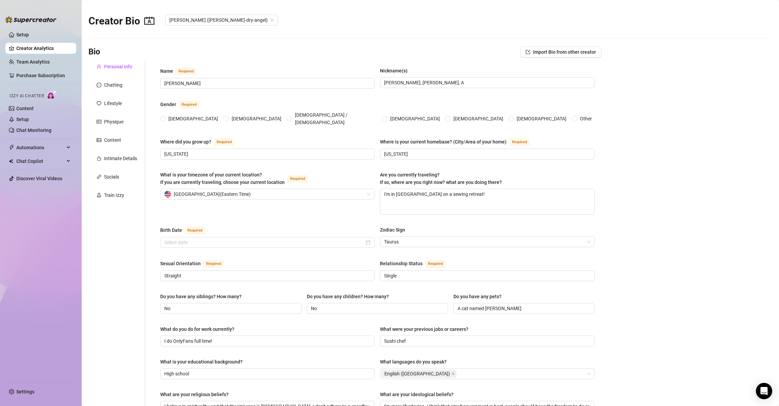  I want to click on label: What is your educational background?, so click(204, 362).